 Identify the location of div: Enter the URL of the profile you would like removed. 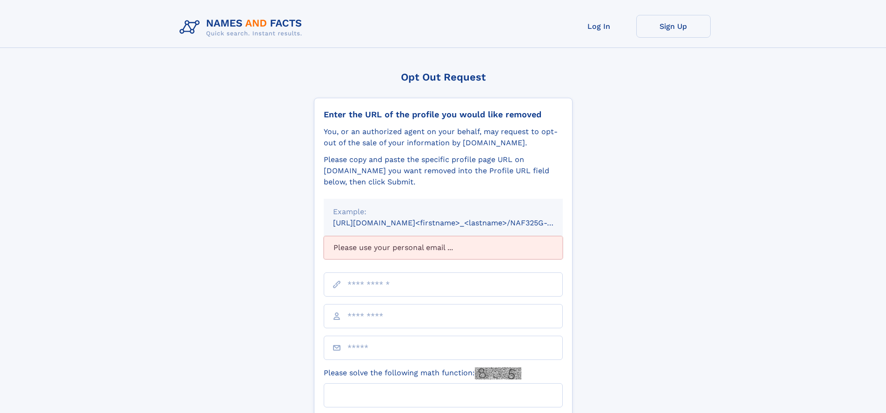
(443, 114).